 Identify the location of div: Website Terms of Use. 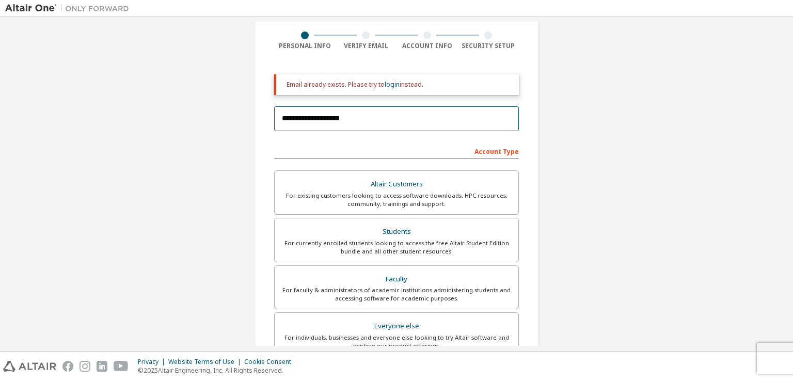
(206, 362).